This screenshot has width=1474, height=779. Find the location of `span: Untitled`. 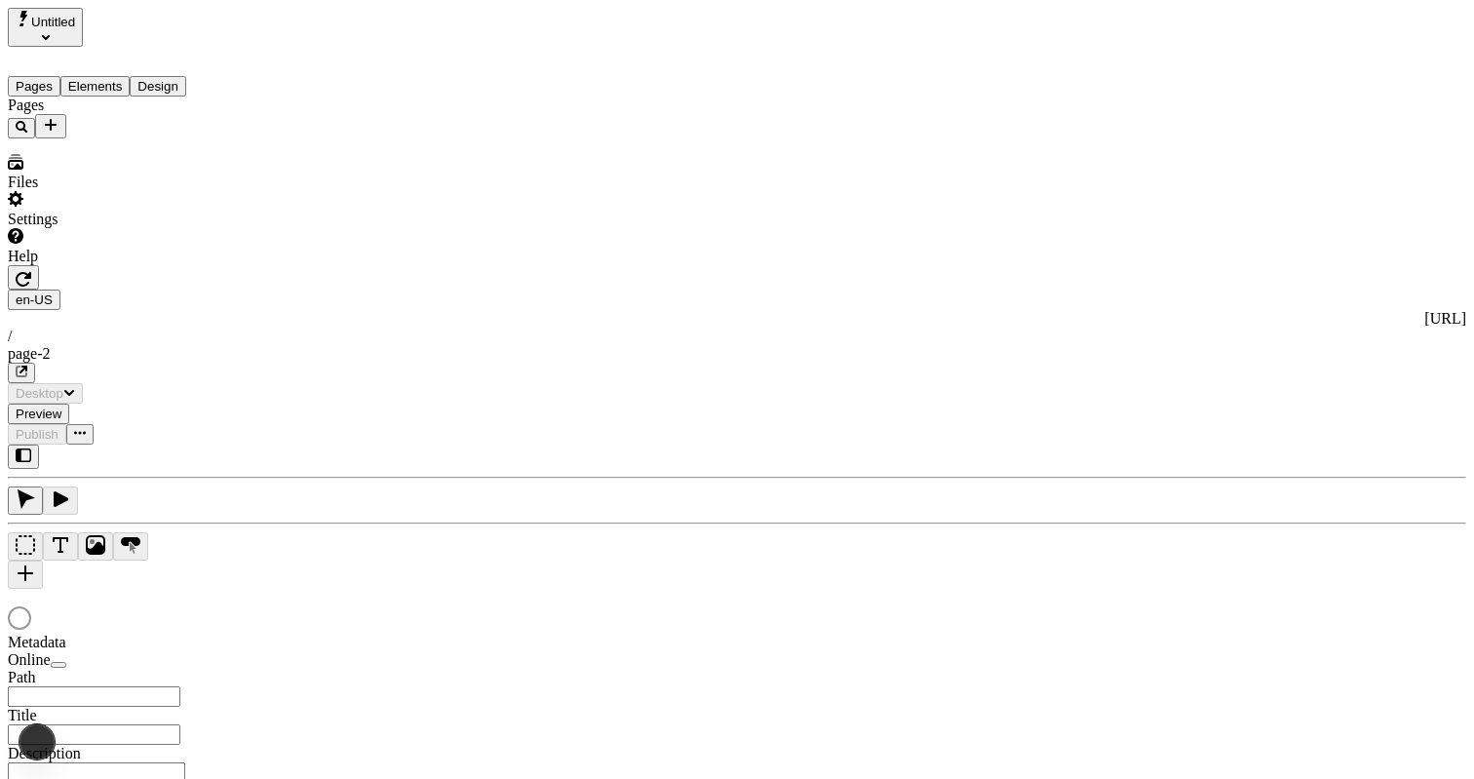

span: Untitled is located at coordinates (53, 21).